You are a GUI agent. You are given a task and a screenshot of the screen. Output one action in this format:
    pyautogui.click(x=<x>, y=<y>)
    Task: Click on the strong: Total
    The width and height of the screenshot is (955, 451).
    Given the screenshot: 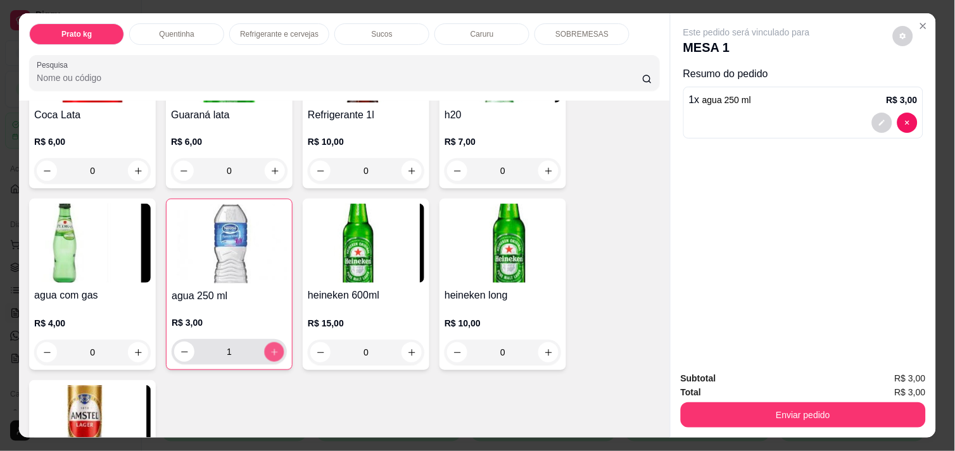 What is the action you would take?
    pyautogui.click(x=691, y=393)
    